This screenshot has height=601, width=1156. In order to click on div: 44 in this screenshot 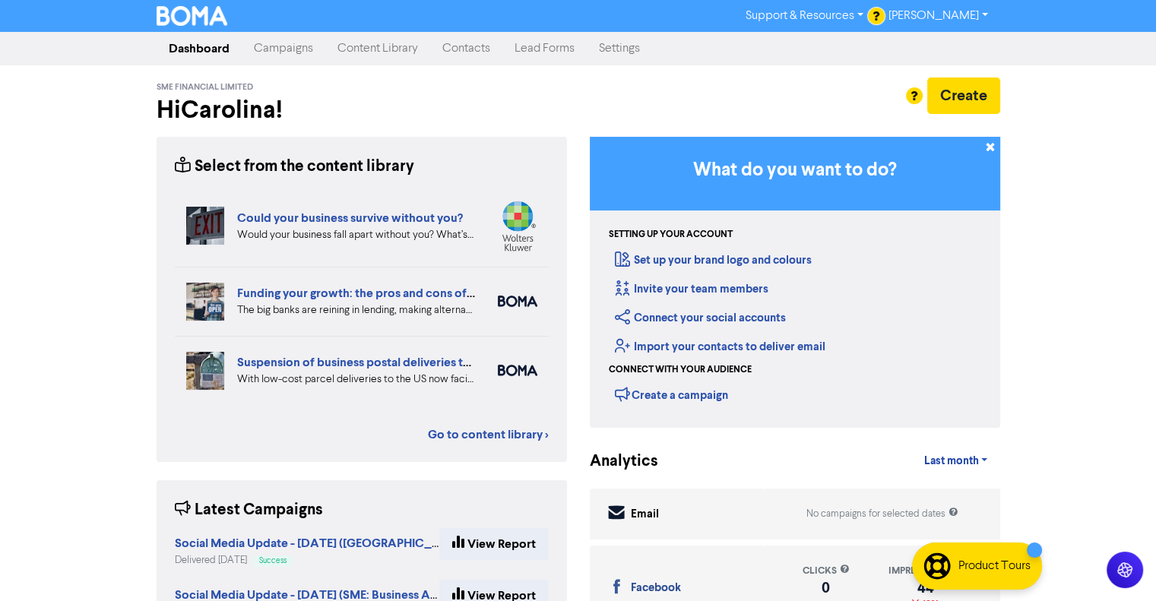, I will do `click(925, 588)`.